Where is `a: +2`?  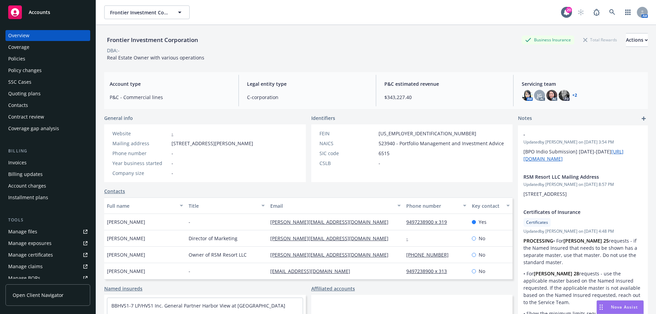 a: +2 is located at coordinates (574, 95).